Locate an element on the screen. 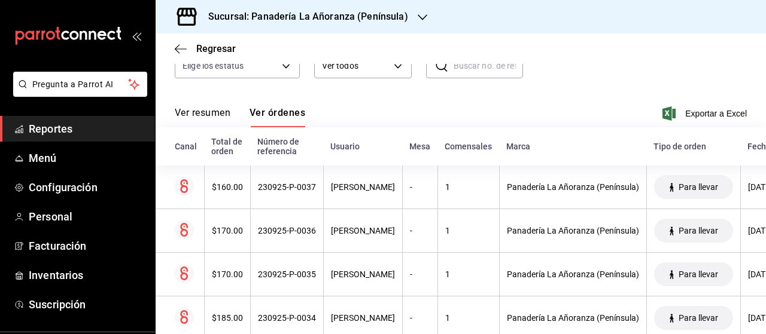  span: Inventarios is located at coordinates (87, 275).